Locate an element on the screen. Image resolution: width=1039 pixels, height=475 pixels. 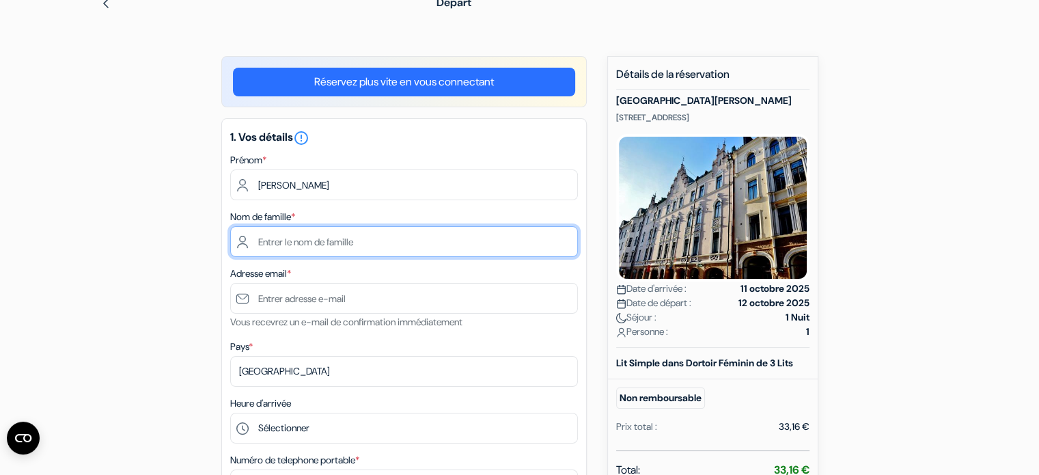
label: Numéro de telephone portable is located at coordinates (295, 460).